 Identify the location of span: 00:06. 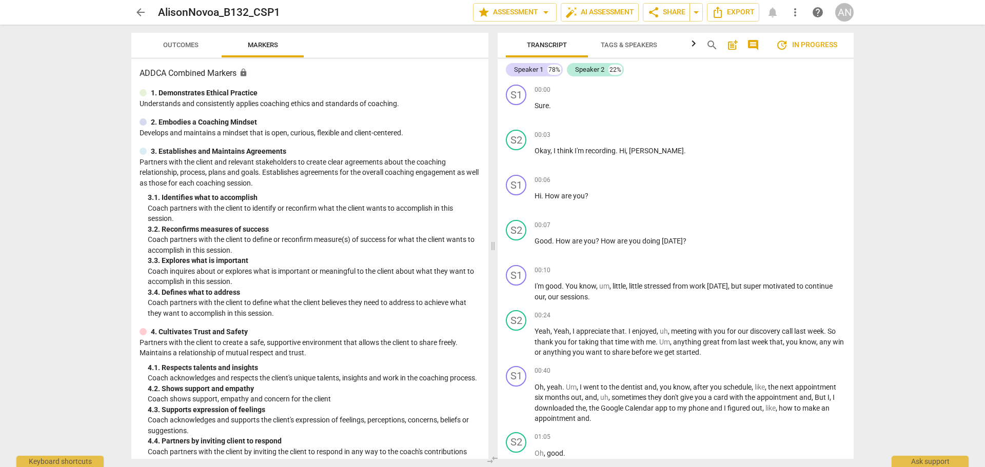
(542, 180).